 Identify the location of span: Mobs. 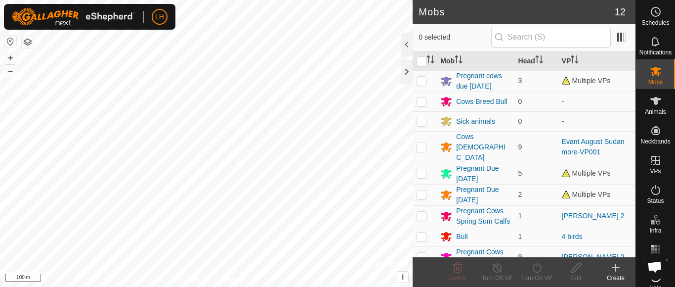
(656, 82).